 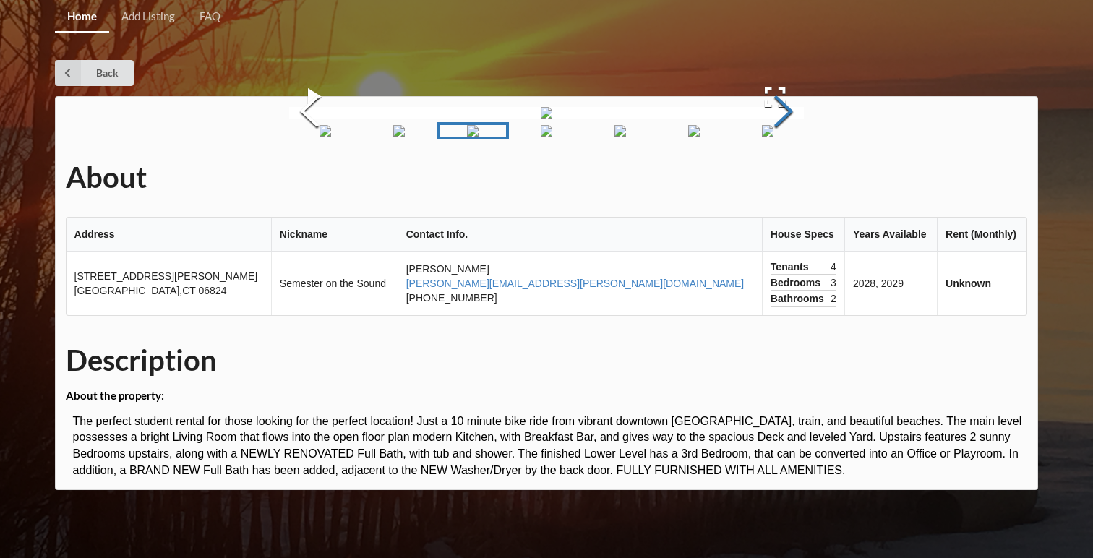 What do you see at coordinates (334, 234) in the screenshot?
I see `th: Nickname` at bounding box center [334, 234].